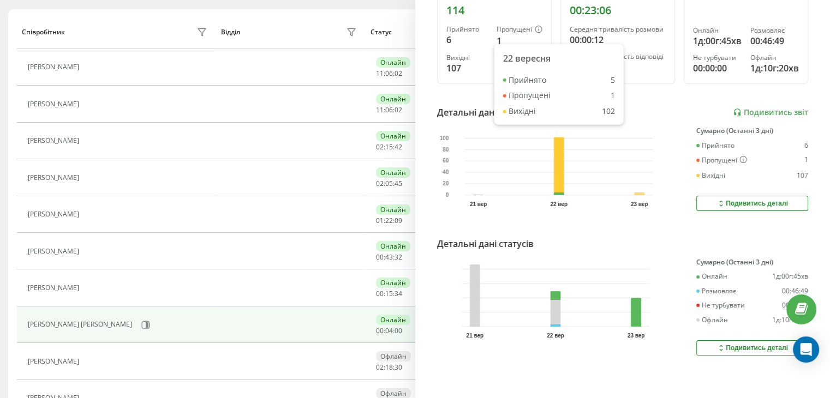 Image resolution: width=830 pixels, height=398 pixels. Describe the element at coordinates (398, 367) in the screenshot. I see `span: 30` at that location.